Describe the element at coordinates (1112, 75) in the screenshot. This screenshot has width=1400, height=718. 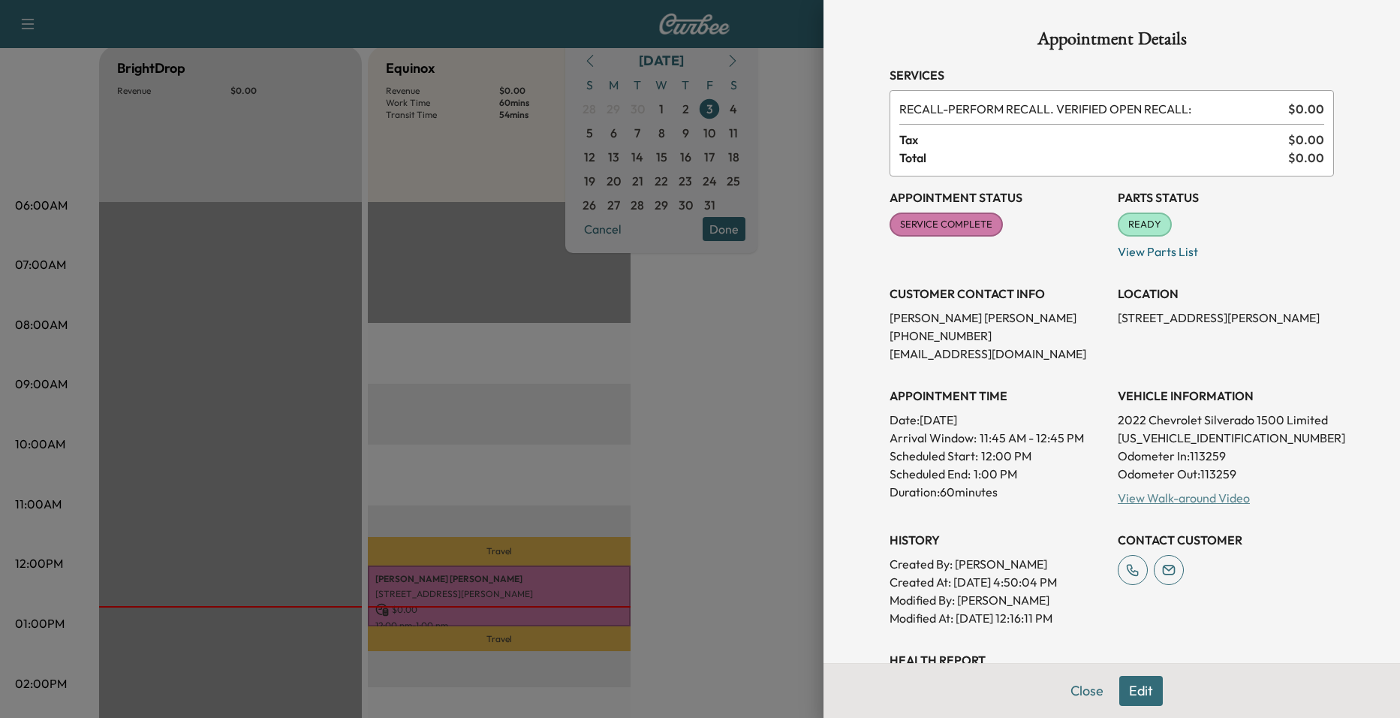
I see `h3: Services` at that location.